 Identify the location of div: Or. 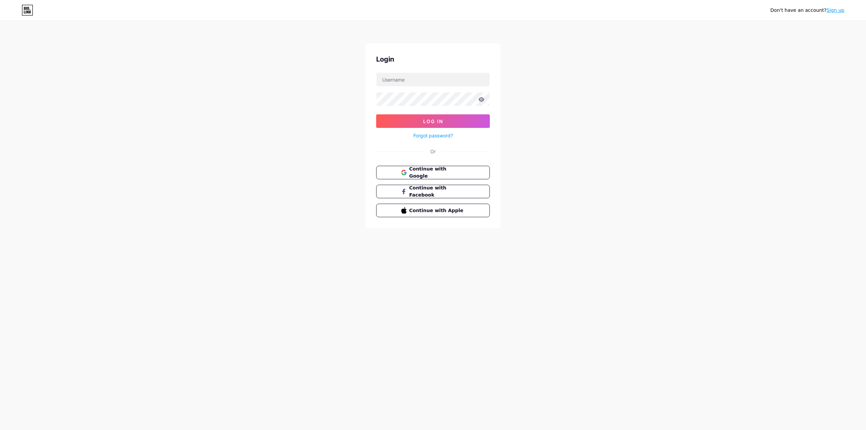
(433, 151).